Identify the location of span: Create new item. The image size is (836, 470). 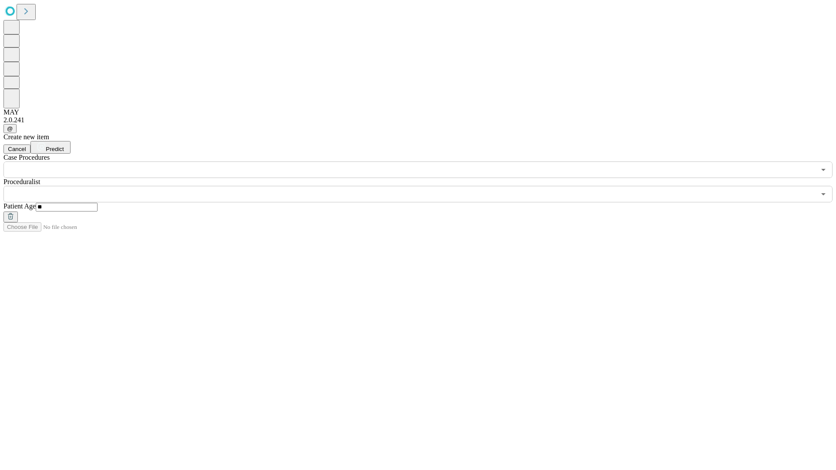
(26, 137).